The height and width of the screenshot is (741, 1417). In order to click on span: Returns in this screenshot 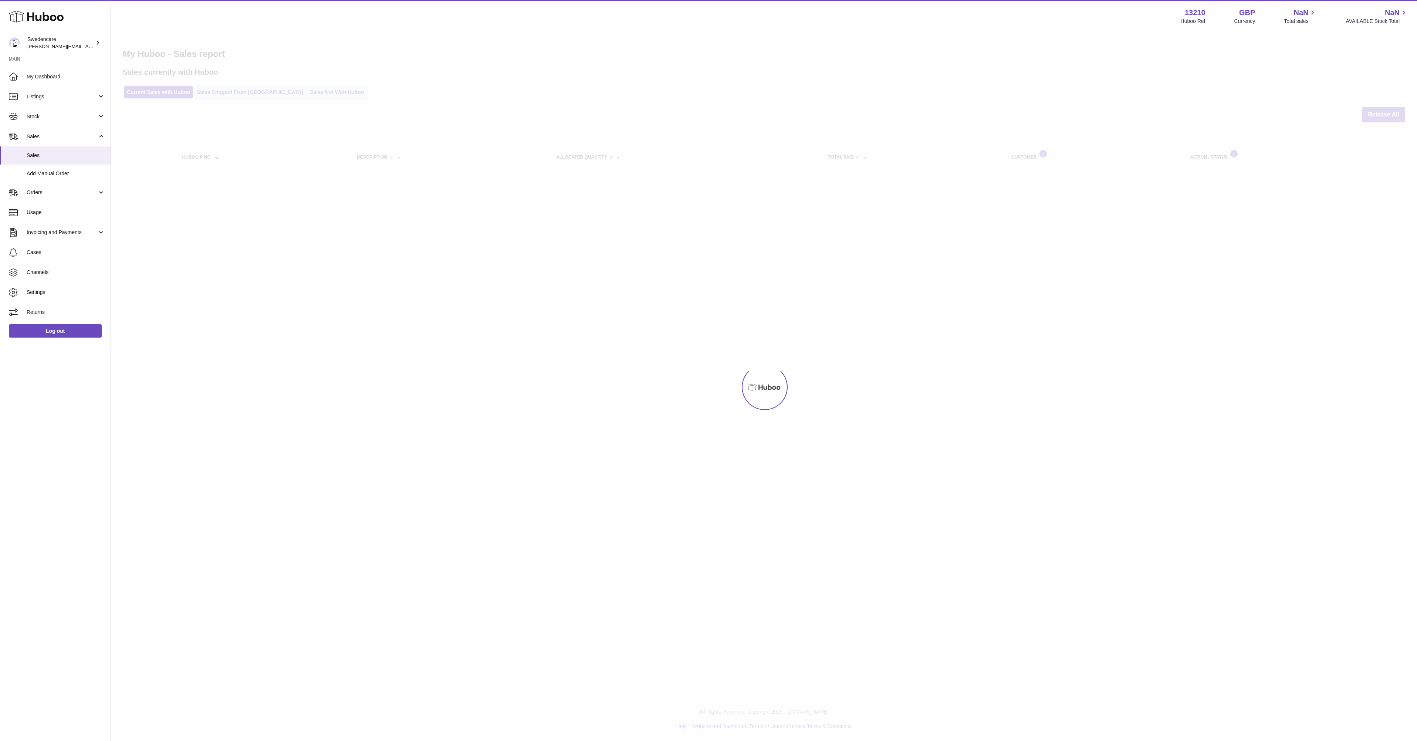, I will do `click(66, 312)`.